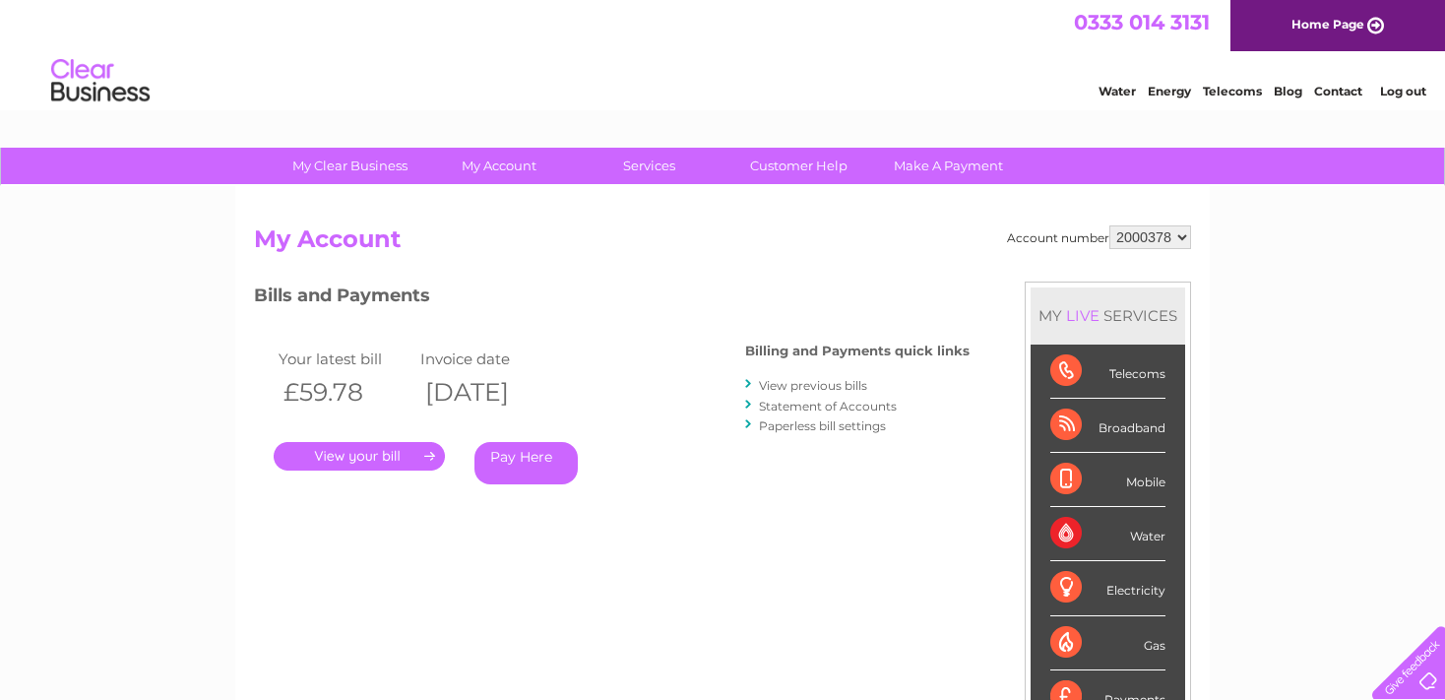 This screenshot has width=1445, height=700. Describe the element at coordinates (799, 165) in the screenshot. I see `a: Customer Help` at that location.